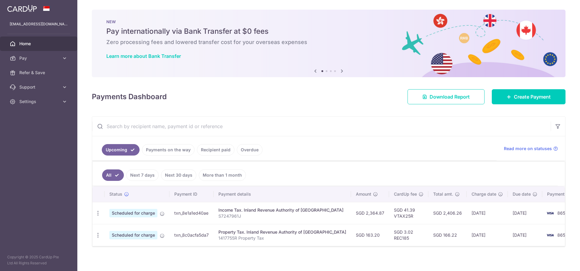  What do you see at coordinates (532, 97) in the screenshot?
I see `span: Create Payment` at bounding box center [532, 97].